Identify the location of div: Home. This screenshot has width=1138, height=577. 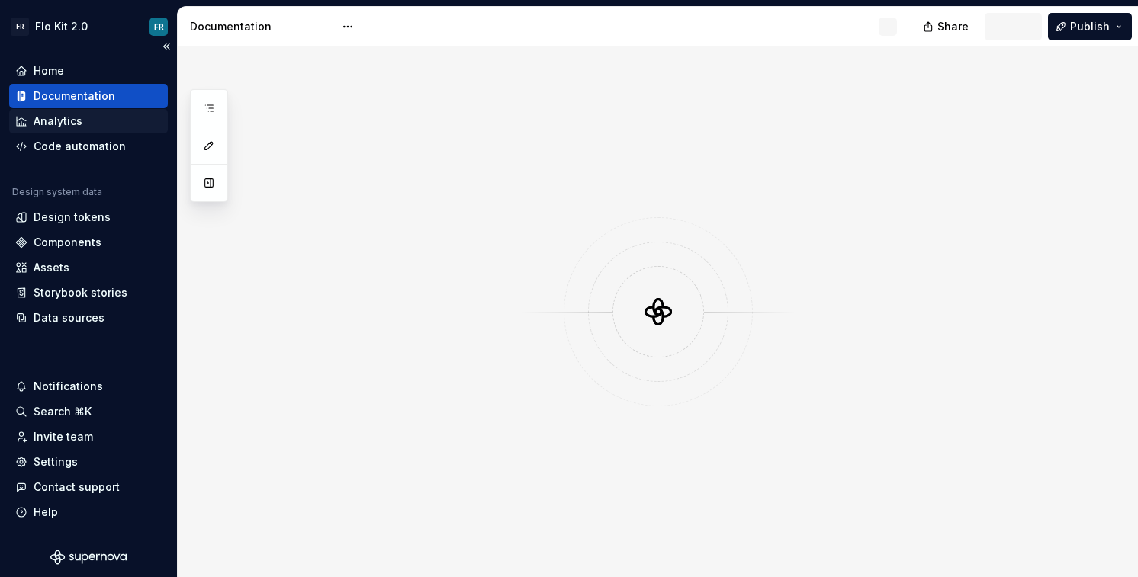
(49, 71).